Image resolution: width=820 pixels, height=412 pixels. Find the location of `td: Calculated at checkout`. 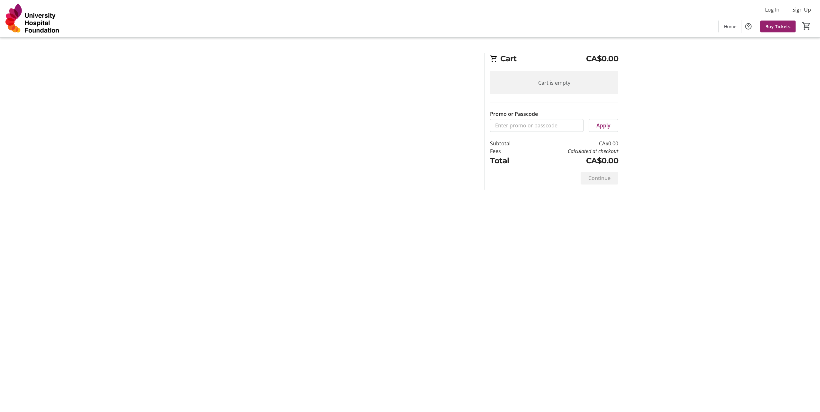

td: Calculated at checkout is located at coordinates (572, 151).